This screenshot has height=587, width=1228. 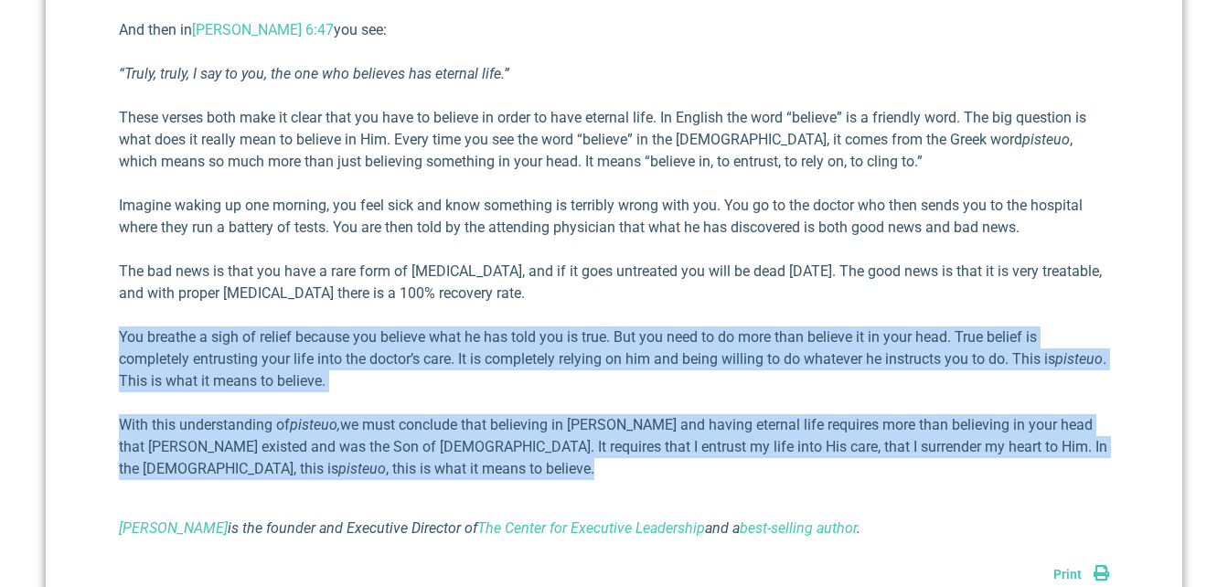 What do you see at coordinates (1080, 574) in the screenshot?
I see `a: Print` at bounding box center [1080, 574].